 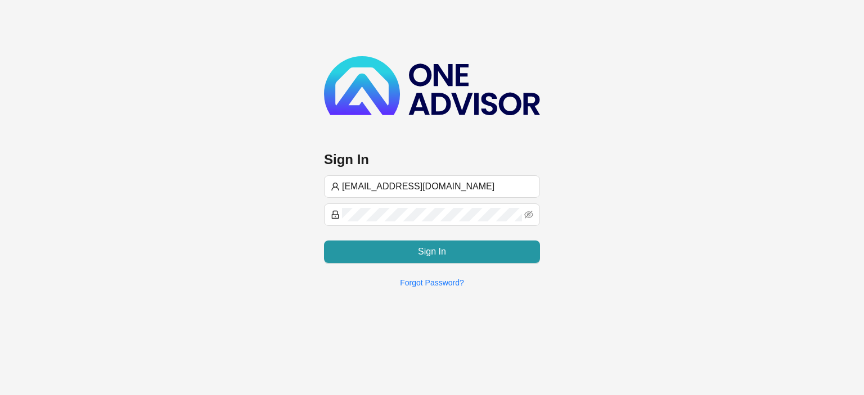 What do you see at coordinates (432, 252) in the screenshot?
I see `span: Sign In` at bounding box center [432, 252].